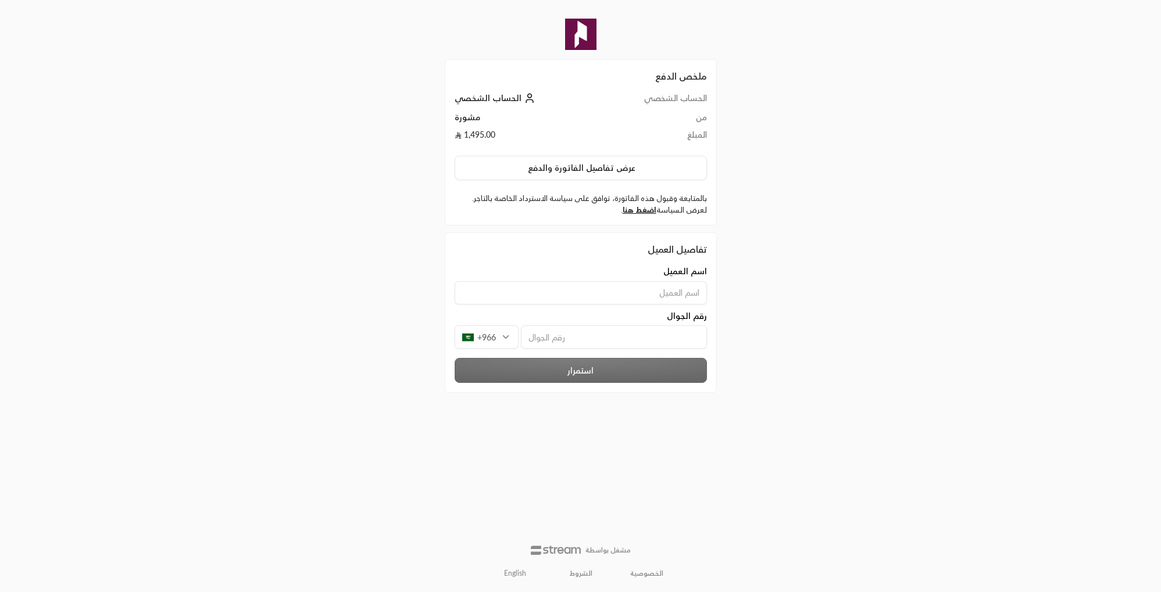 The image size is (1161, 592). Describe the element at coordinates (581, 204) in the screenshot. I see `label: بالمتابعة وقبول هذه الفاتورة، توافق على سياسة الاسترداد الخاصة بالتاجر. لعرض السياسة .` at that location.